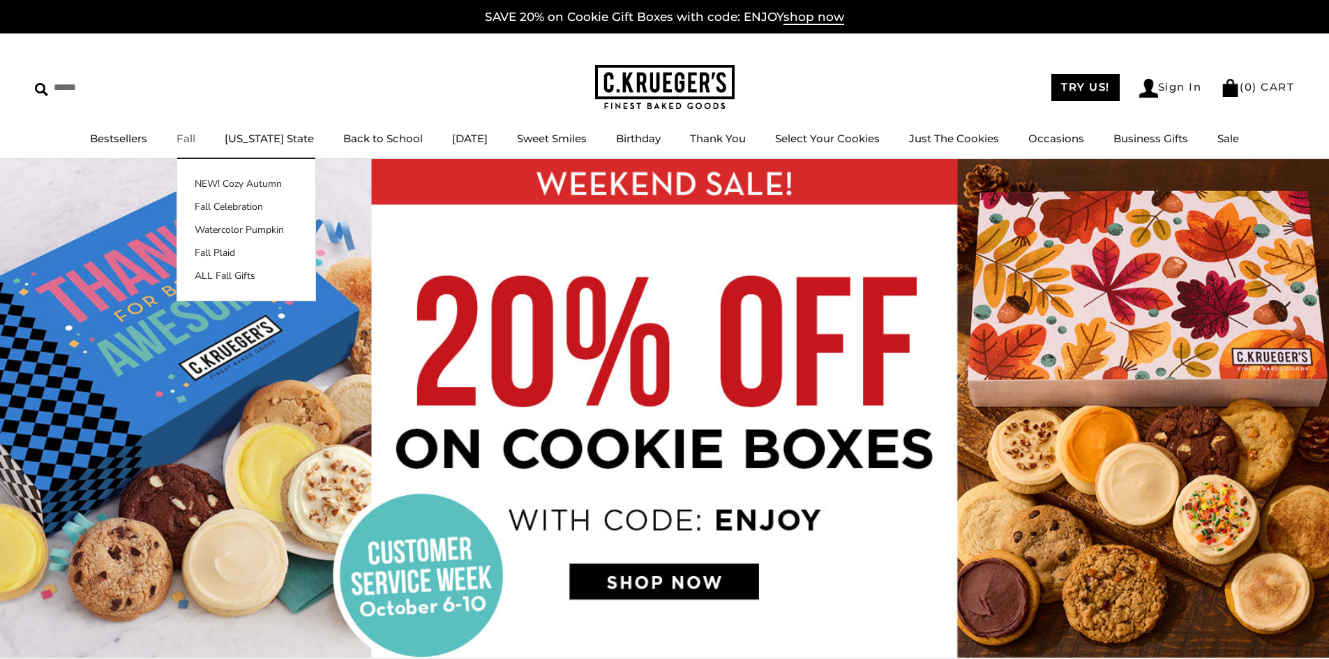 The height and width of the screenshot is (659, 1329). What do you see at coordinates (1056, 138) in the screenshot?
I see `a: Occasions` at bounding box center [1056, 138].